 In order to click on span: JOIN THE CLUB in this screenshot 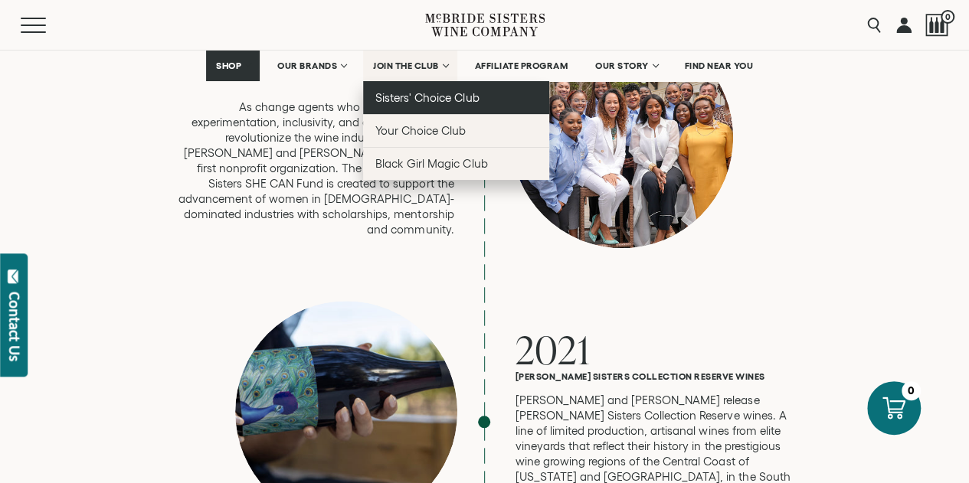, I will do `click(406, 66)`.